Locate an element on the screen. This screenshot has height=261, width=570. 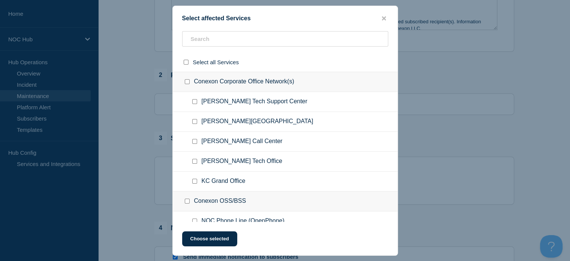
input: Conexon Corporate Office Network(s) checkbox is located at coordinates (187, 81).